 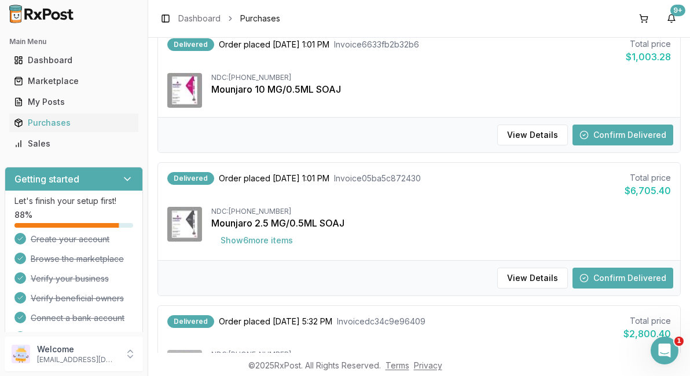 I want to click on img: Mounjaro 10 MG/0.5ML SOAJ, so click(x=185, y=90).